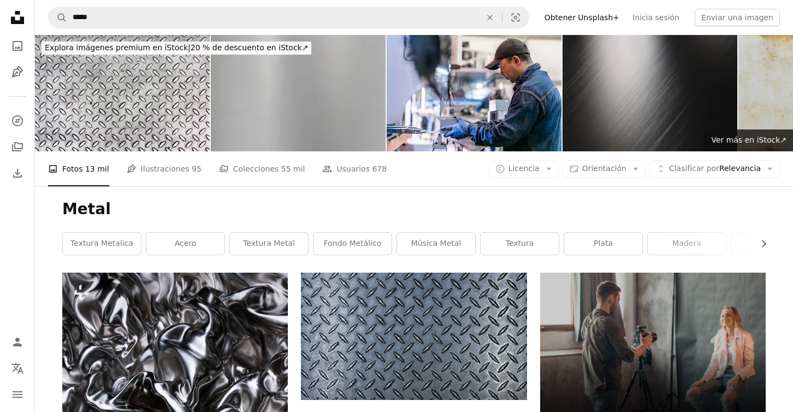 The height and width of the screenshot is (412, 793). I want to click on button: Orientación, so click(604, 169).